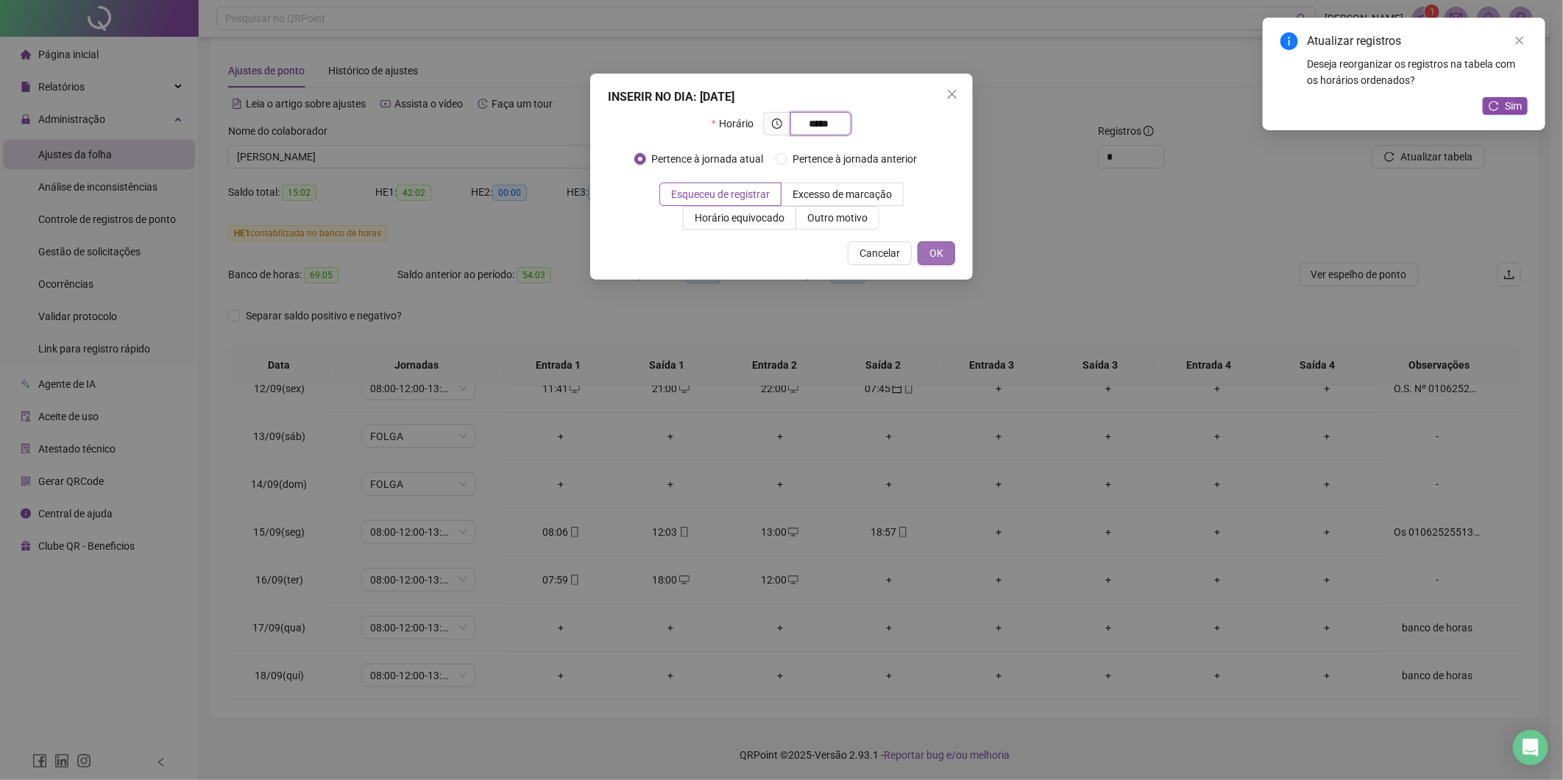 The height and width of the screenshot is (780, 1563). What do you see at coordinates (1494, 106) in the screenshot?
I see `span: reload` at bounding box center [1494, 106].